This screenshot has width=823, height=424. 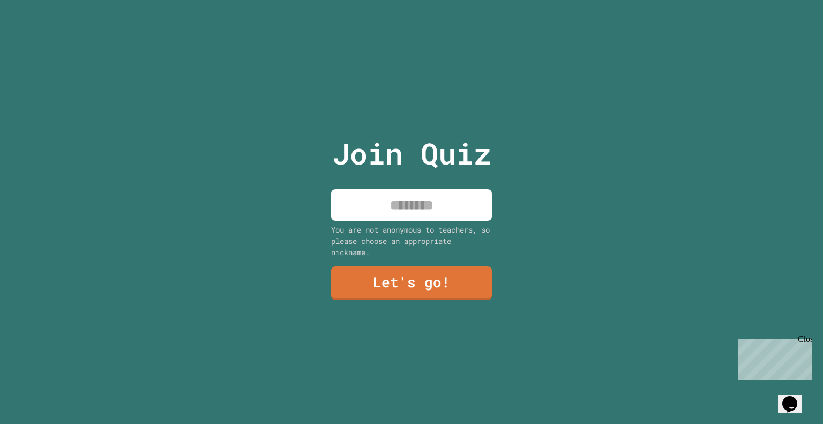 What do you see at coordinates (412, 241) in the screenshot?
I see `div: You are not anonymous to teachers, so please choose an appropriate nickname.` at bounding box center [412, 241].